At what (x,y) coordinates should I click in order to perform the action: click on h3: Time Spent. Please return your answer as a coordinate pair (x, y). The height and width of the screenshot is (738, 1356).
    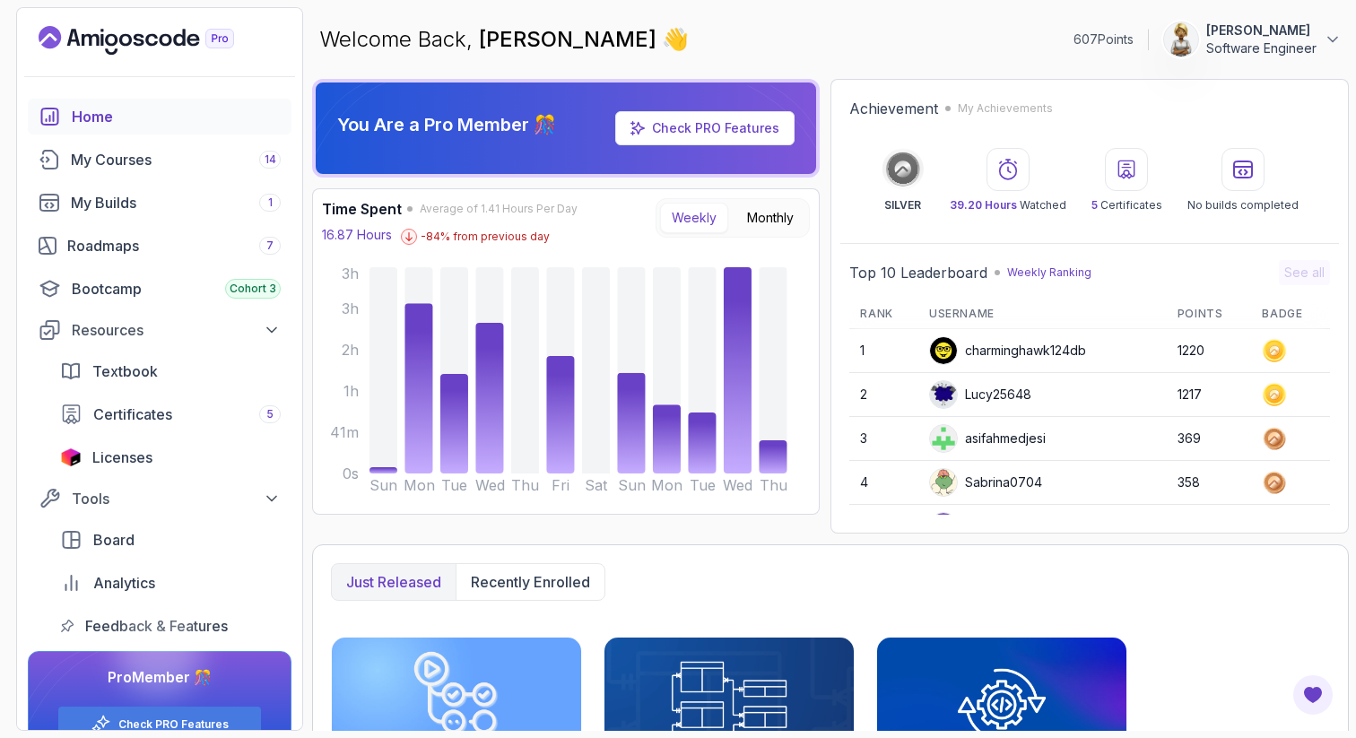
    Looking at the image, I should click on (361, 209).